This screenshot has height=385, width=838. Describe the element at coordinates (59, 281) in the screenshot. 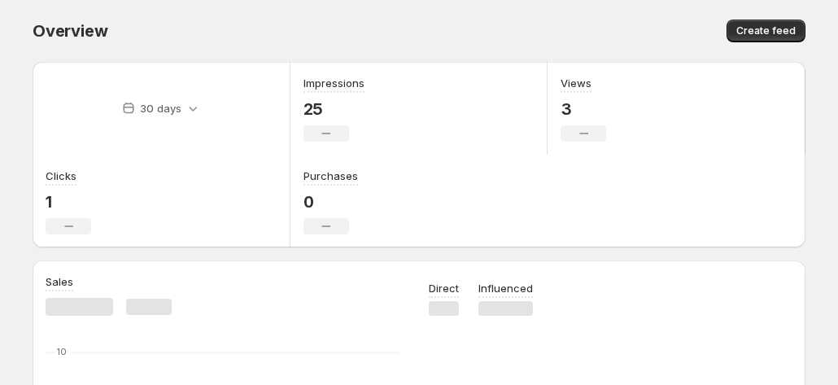

I see `h3: Sales` at that location.